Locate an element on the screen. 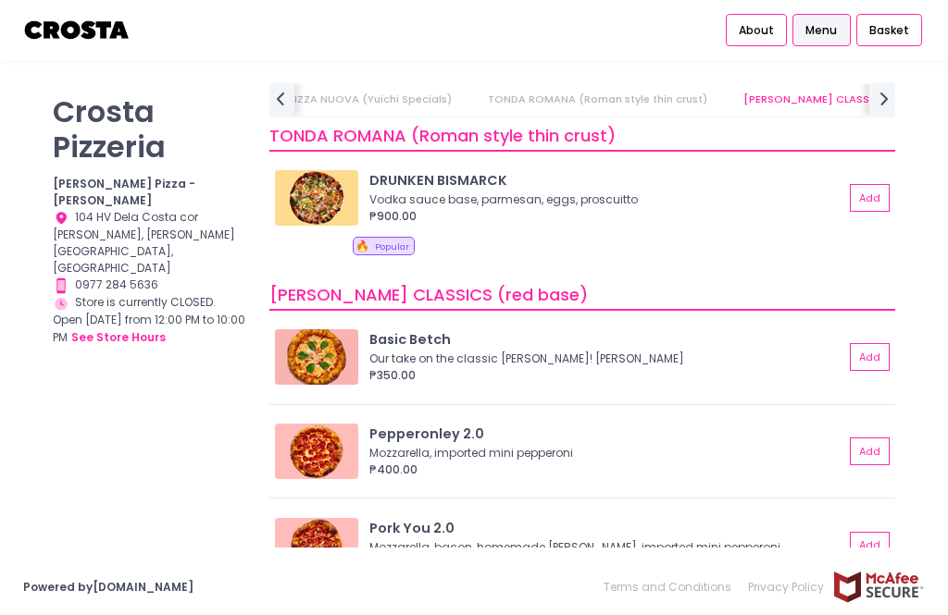 The height and width of the screenshot is (615, 948). img: Pork You 2.0 is located at coordinates (317, 546).